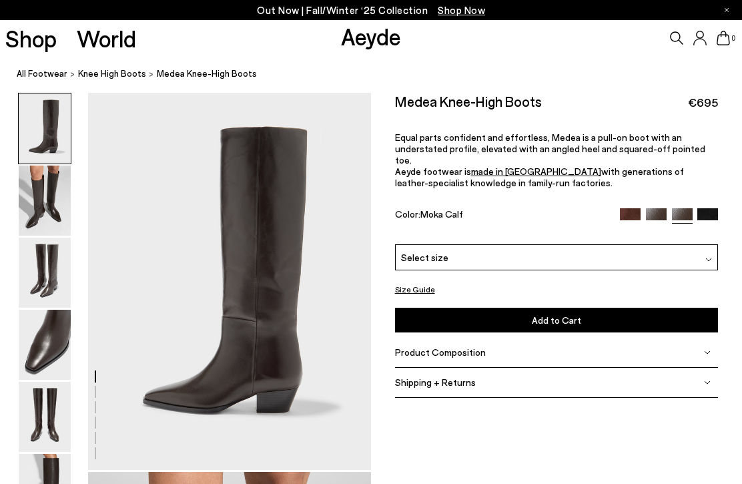 The width and height of the screenshot is (742, 484). What do you see at coordinates (557, 320) in the screenshot?
I see `span: Add to Cart` at bounding box center [557, 320].